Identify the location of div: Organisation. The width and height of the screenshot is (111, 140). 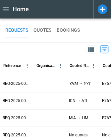
(46, 66).